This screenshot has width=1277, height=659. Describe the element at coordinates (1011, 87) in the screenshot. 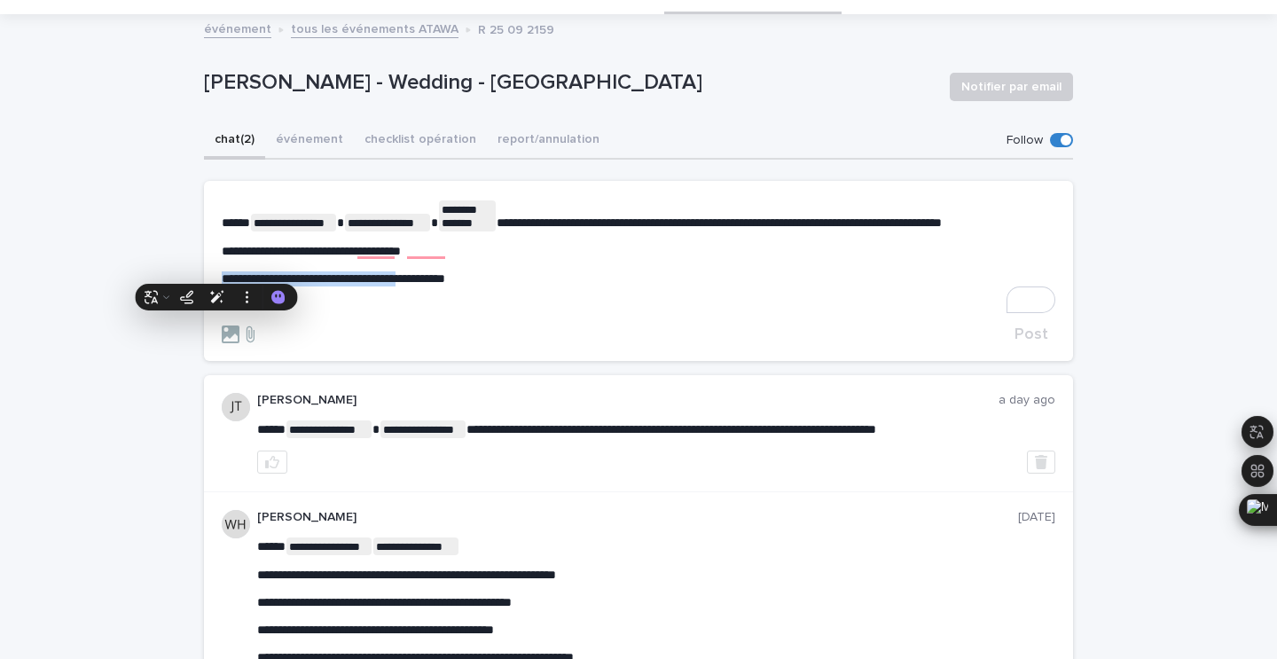

I see `span: Notifier par email` at that location.